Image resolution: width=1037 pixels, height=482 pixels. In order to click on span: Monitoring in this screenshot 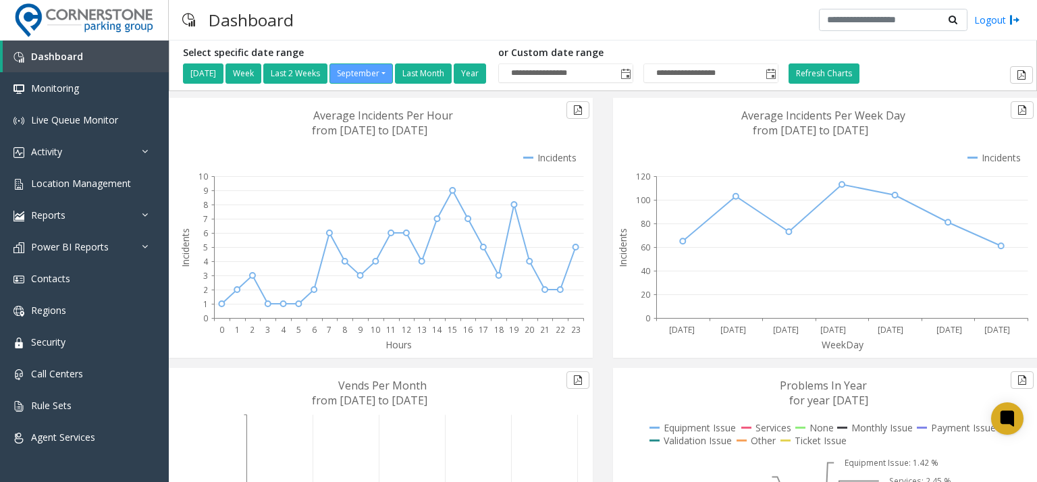, I will do `click(55, 88)`.